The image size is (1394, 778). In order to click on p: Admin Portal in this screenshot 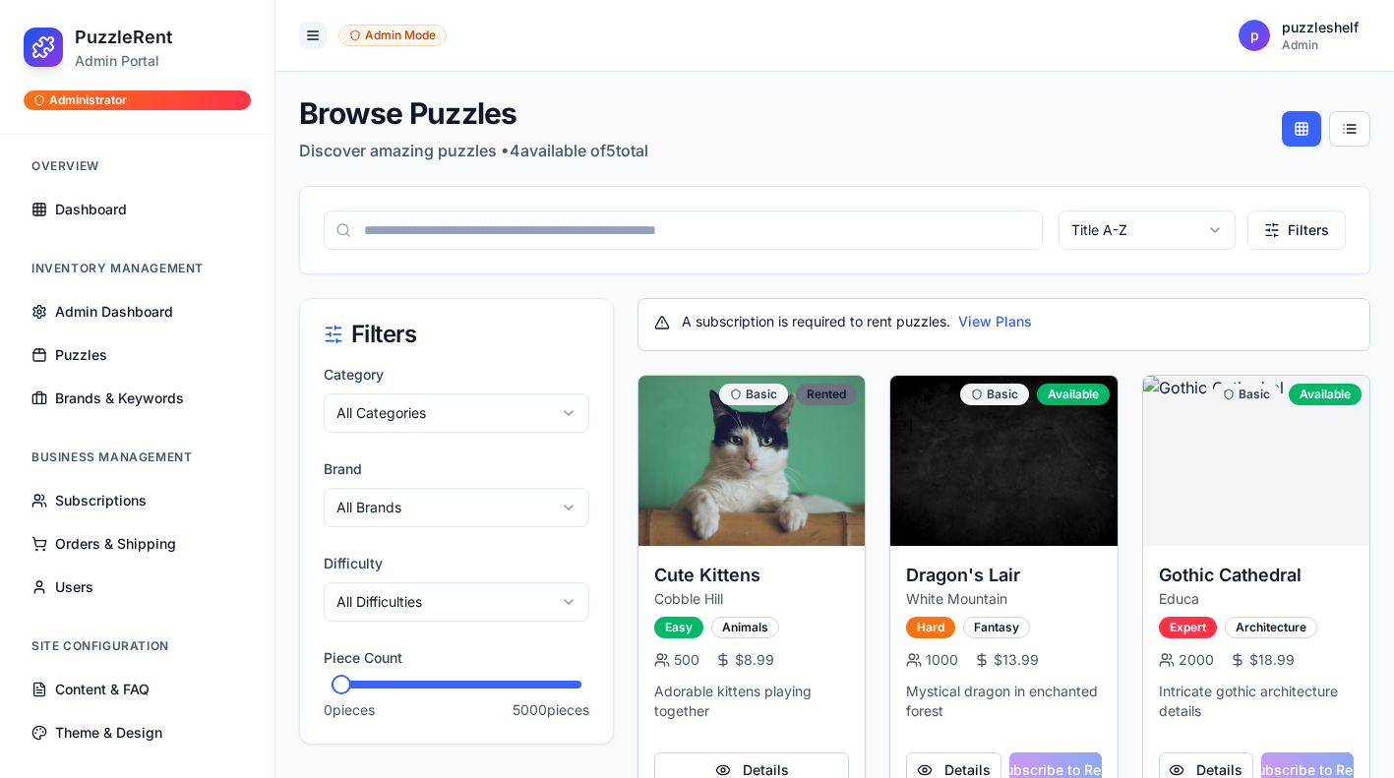, I will do `click(123, 61)`.